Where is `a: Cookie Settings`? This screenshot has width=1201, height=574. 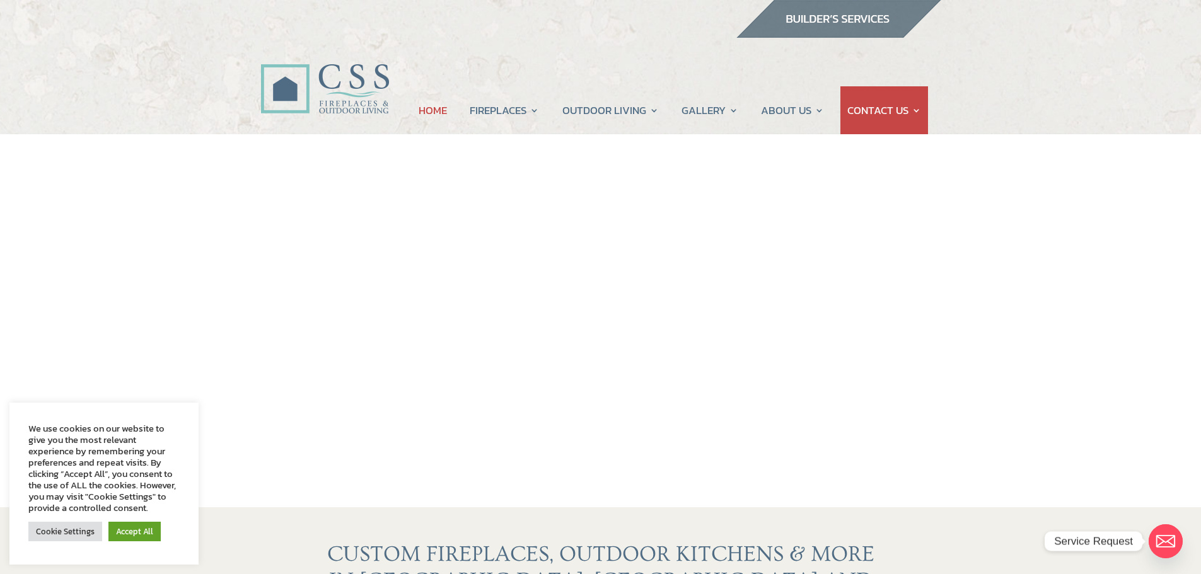 a: Cookie Settings is located at coordinates (65, 531).